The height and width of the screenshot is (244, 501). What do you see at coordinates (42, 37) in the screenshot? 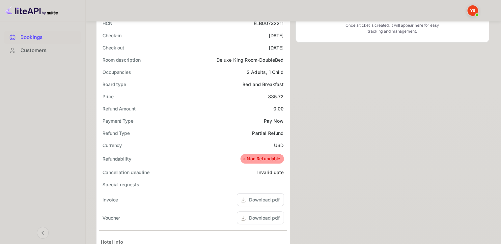
I see `a: Bookings` at bounding box center [42, 37].